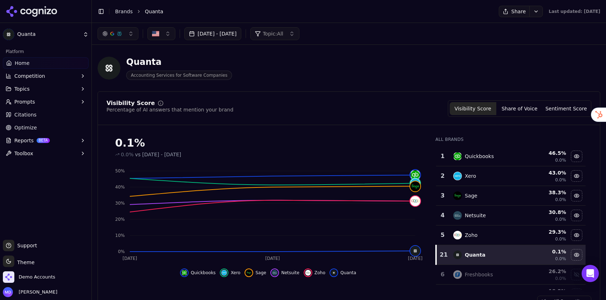 This screenshot has width=606, height=300. I want to click on button: ReportsBETA, so click(46, 141).